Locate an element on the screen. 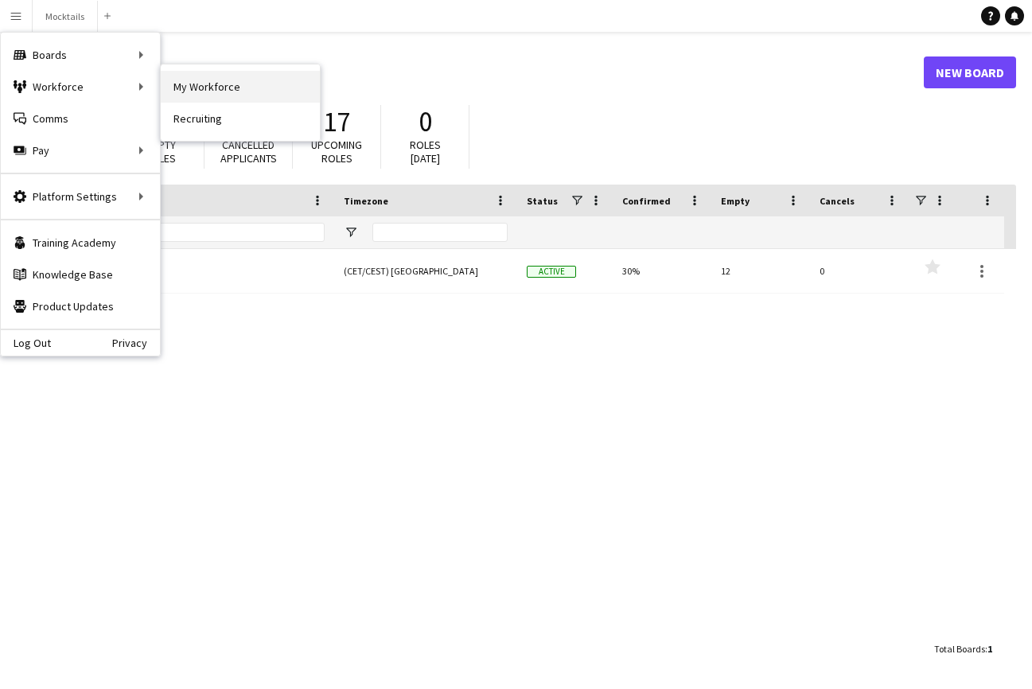  a: Privacy is located at coordinates (136, 343).